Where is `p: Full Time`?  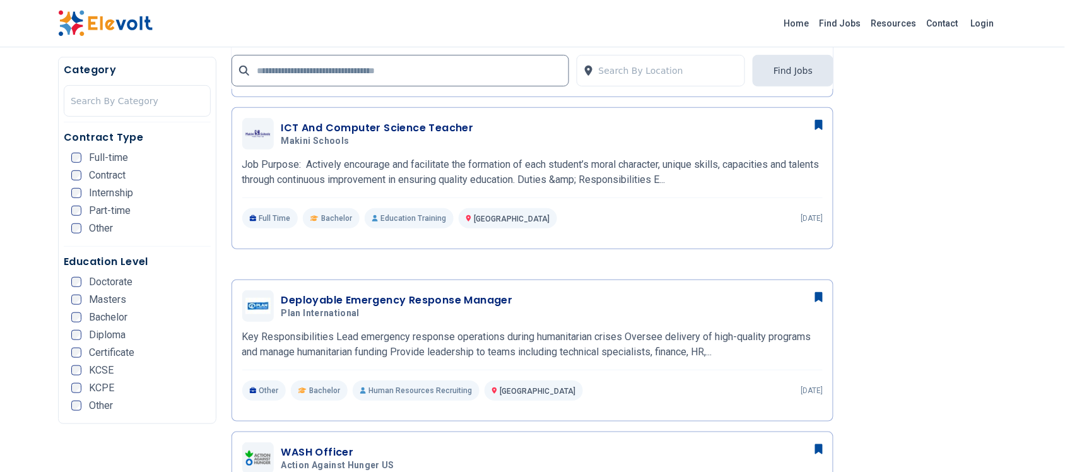 p: Full Time is located at coordinates (270, 218).